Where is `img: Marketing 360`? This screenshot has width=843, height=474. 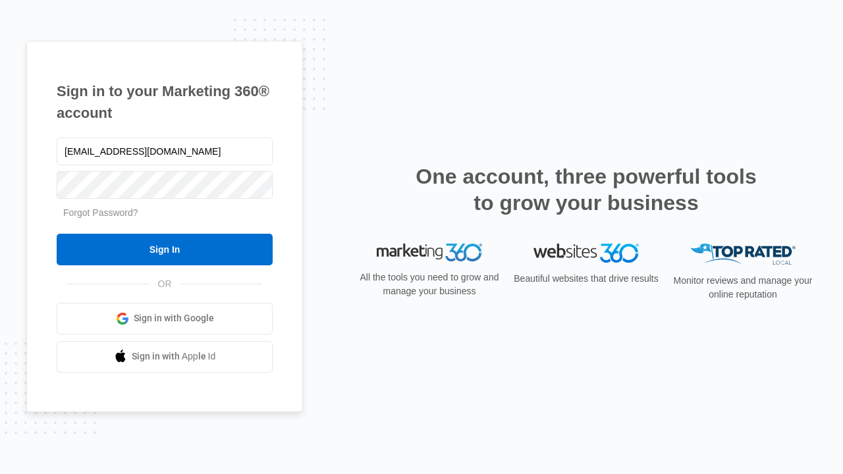
img: Marketing 360 is located at coordinates (429, 253).